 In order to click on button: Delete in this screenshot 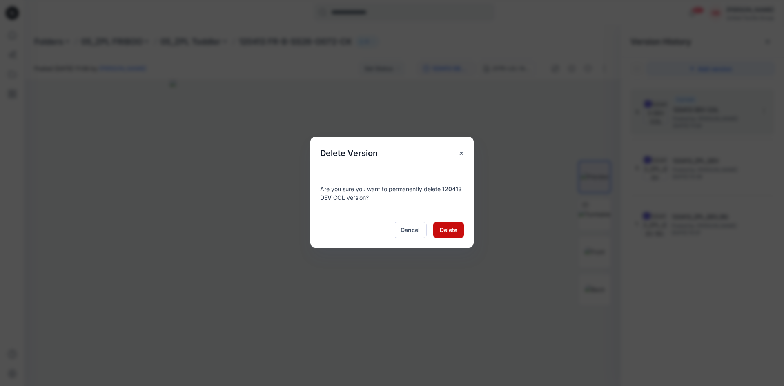, I will do `click(448, 230)`.